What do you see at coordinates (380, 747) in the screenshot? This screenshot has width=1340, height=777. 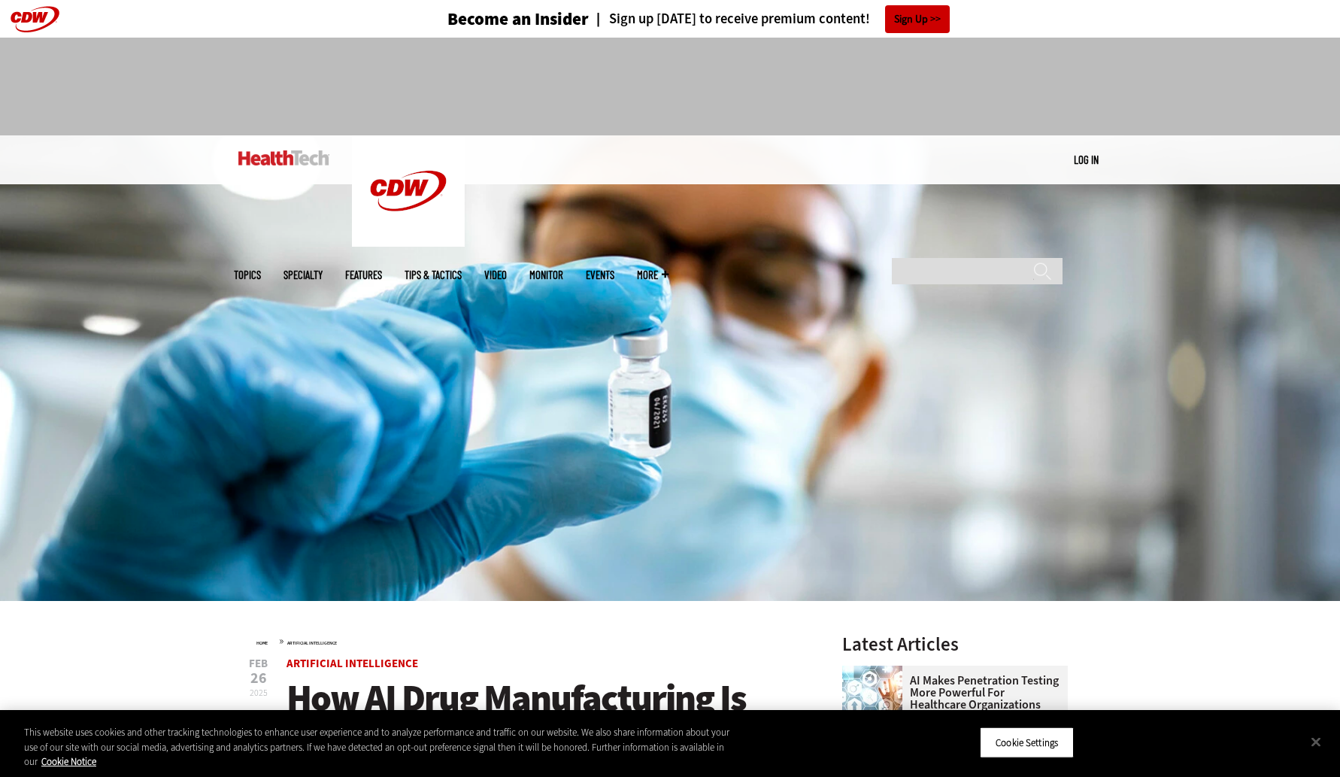 I see `div: This website uses cookies and other tracking technologies to enhance user experience and to analy...` at bounding box center [380, 747].